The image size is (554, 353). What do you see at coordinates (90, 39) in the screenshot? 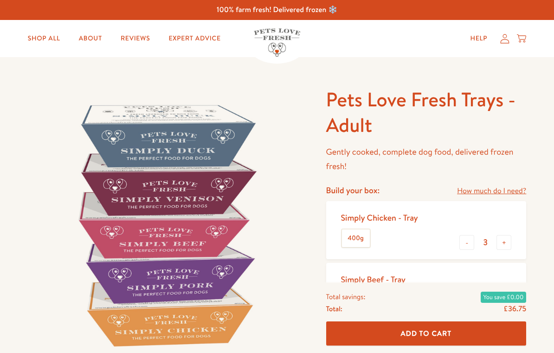
I see `a: About` at bounding box center [90, 39].